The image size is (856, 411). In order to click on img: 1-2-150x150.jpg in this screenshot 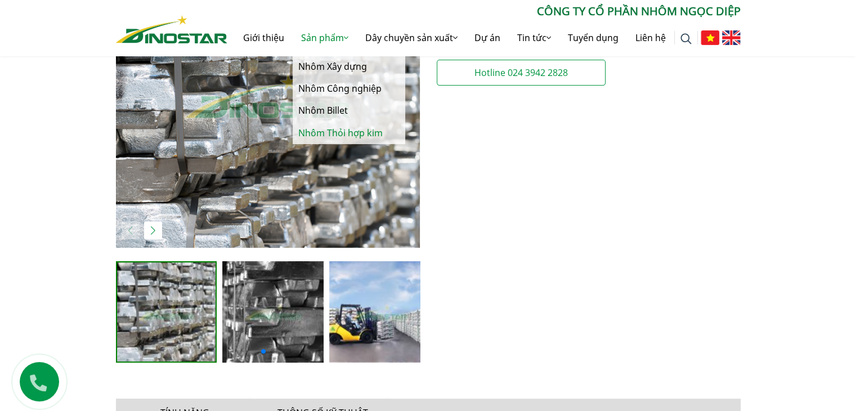, I will do `click(273, 312)`.